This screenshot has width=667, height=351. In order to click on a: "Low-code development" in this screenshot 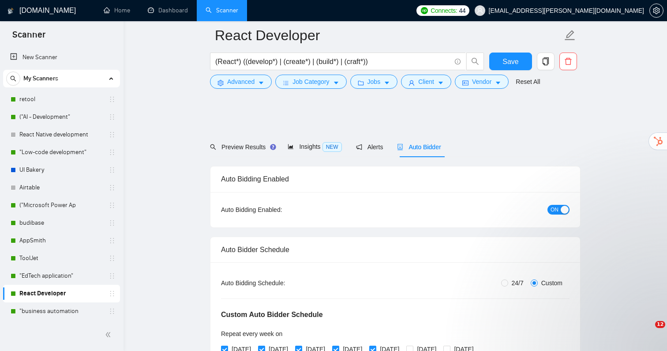, I will do `click(61, 152)`.